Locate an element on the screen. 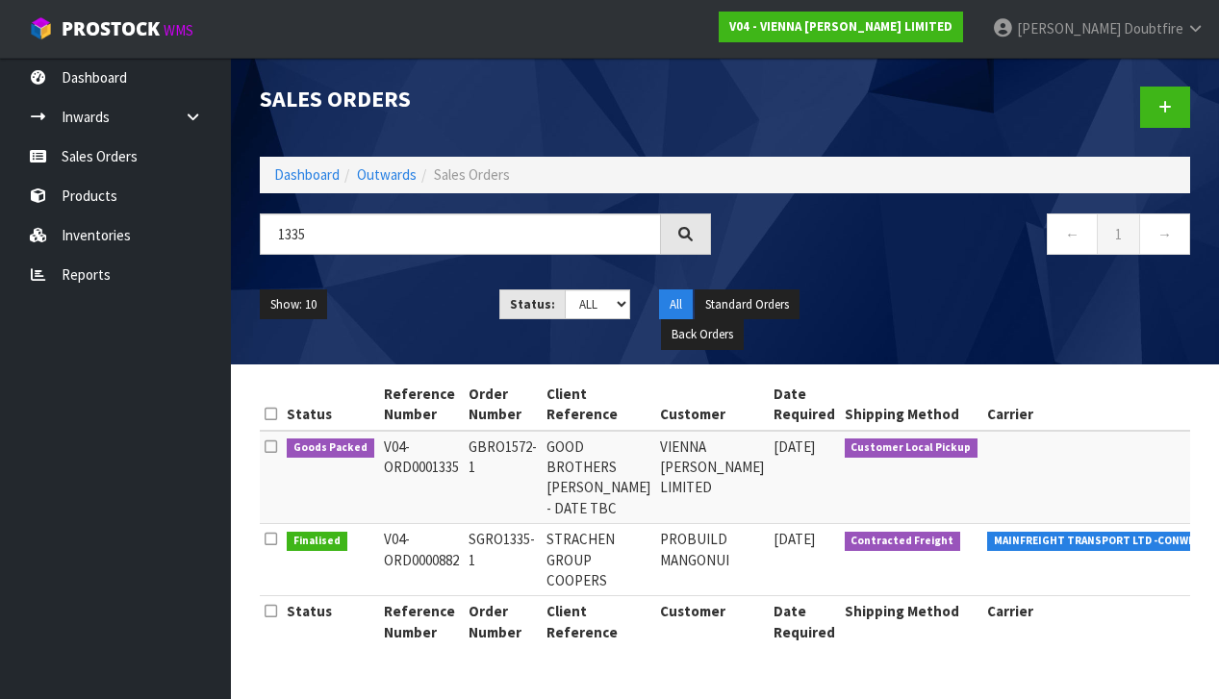 This screenshot has height=699, width=1219. small: WMS is located at coordinates (178, 30).